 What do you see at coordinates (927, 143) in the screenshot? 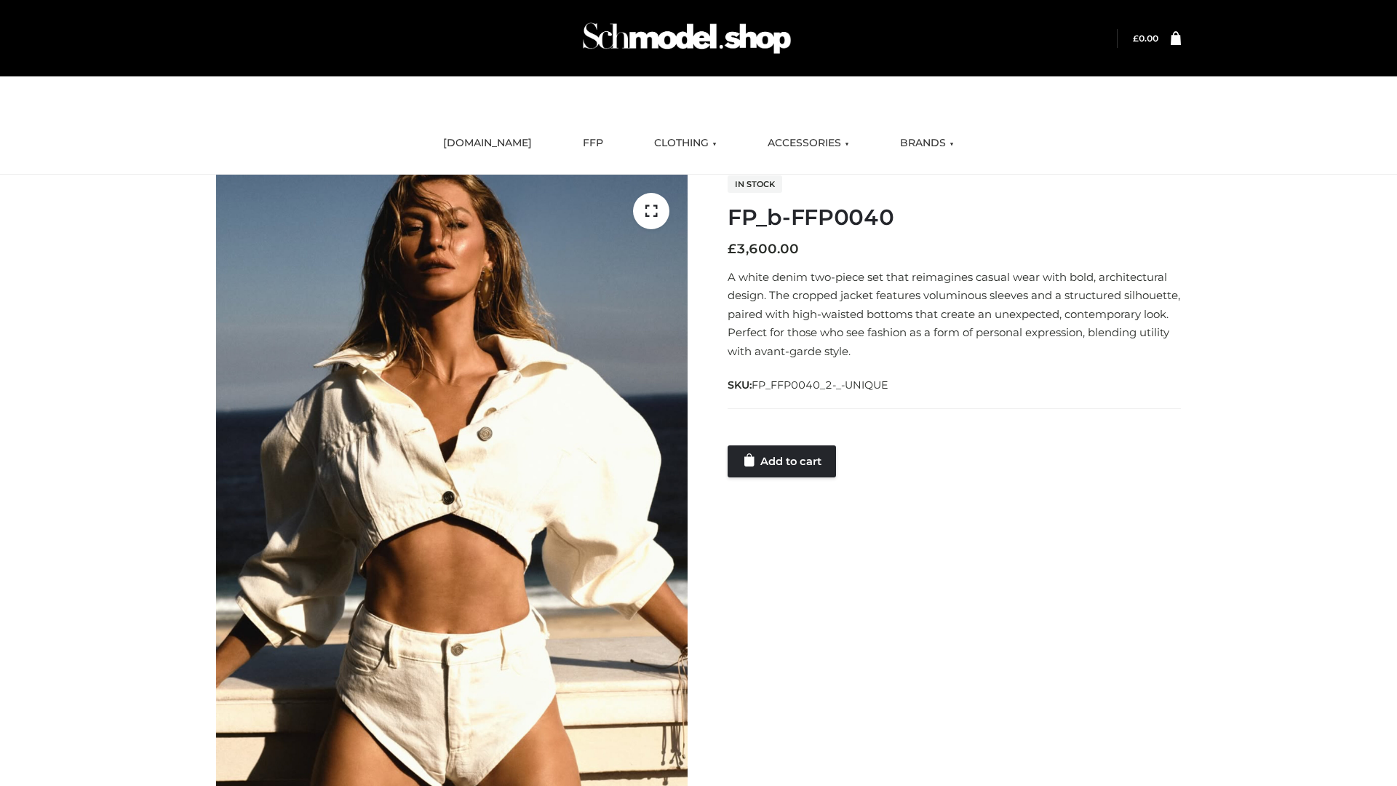
I see `a: BRANDS` at bounding box center [927, 143].